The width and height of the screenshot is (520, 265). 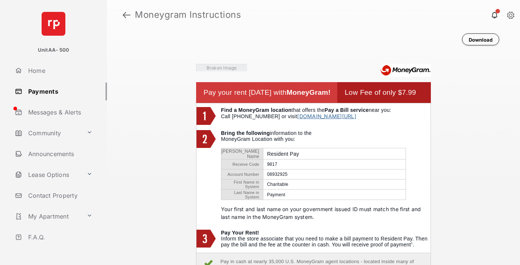 I want to click on img: Vaibhav Square, so click(x=221, y=68).